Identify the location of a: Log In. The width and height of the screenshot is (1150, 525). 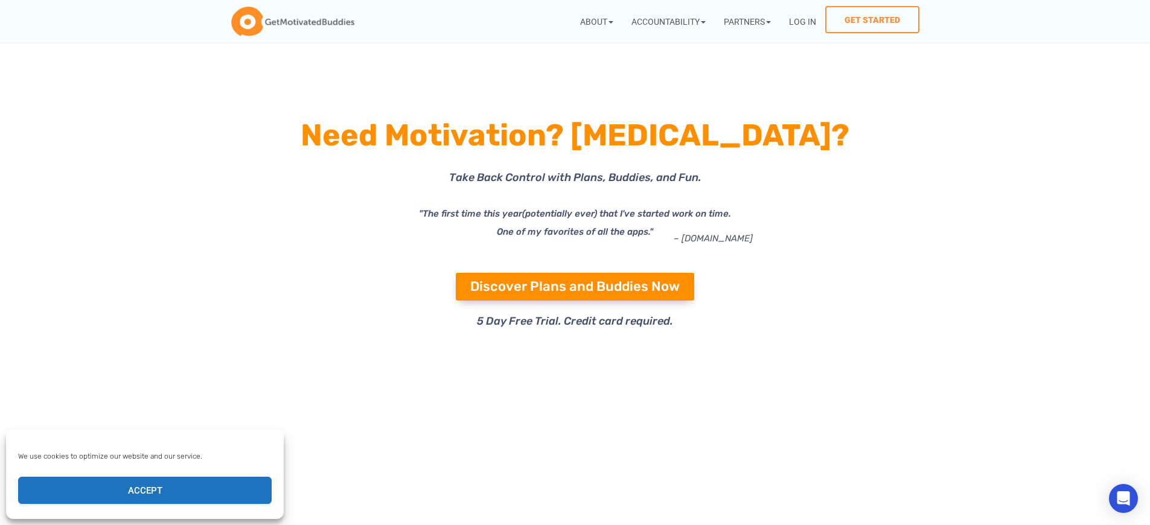
(802, 21).